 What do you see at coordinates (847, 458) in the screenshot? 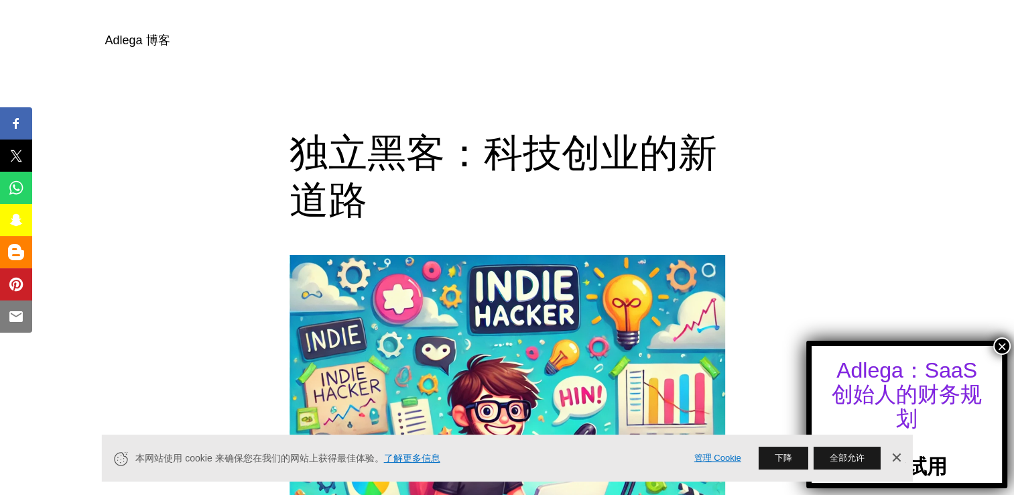
I see `button: 全部允许` at bounding box center [847, 458].